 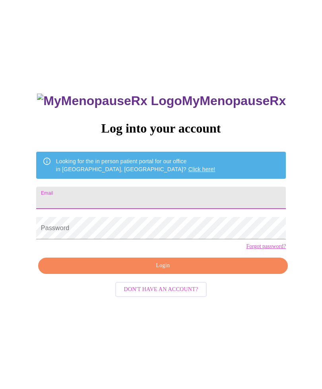 What do you see at coordinates (202, 169) in the screenshot?
I see `a: Click here!` at bounding box center [202, 169].